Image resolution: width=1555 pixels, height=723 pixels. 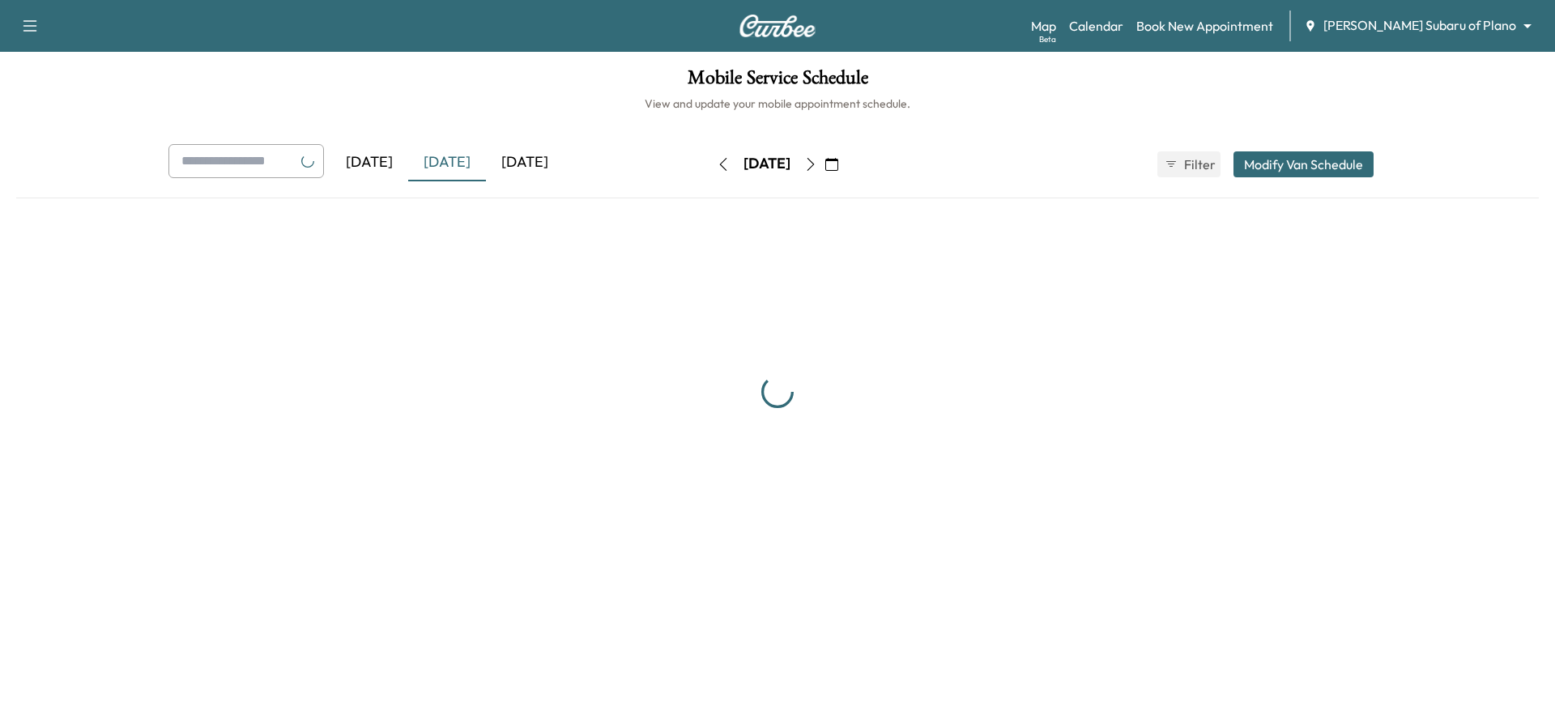 What do you see at coordinates (1189, 164) in the screenshot?
I see `button: Filter` at bounding box center [1189, 164].